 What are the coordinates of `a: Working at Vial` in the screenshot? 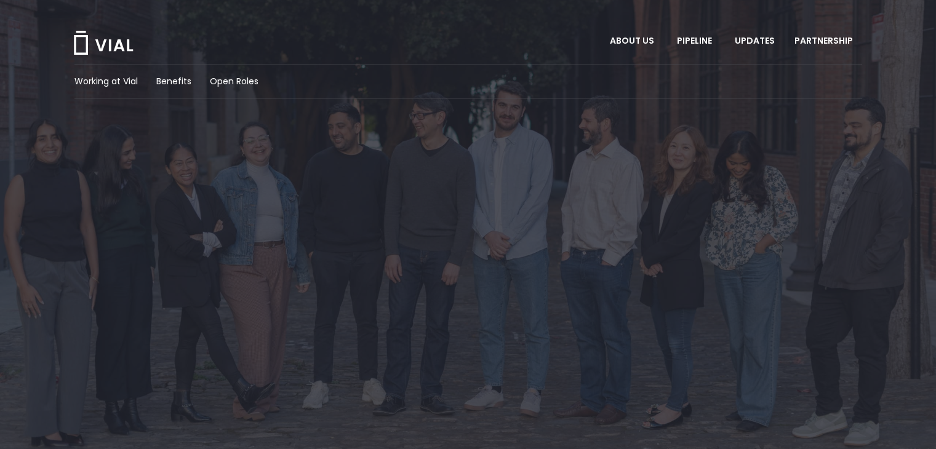 It's located at (106, 81).